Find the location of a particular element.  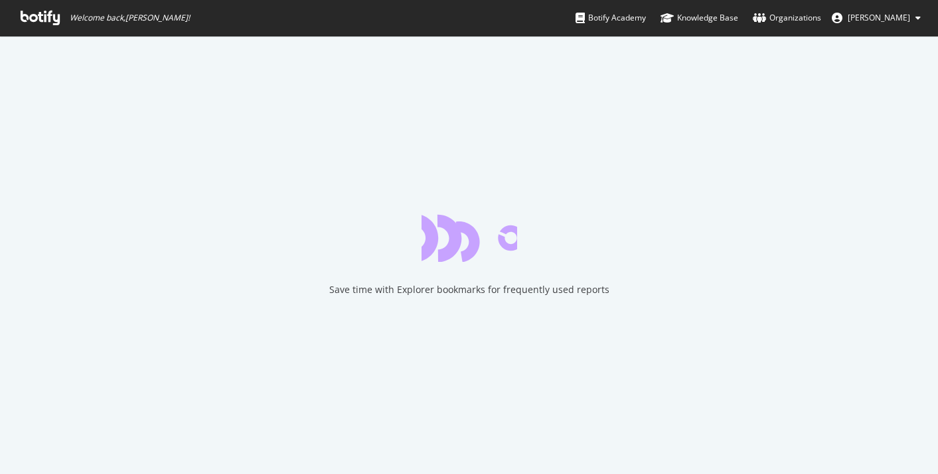

div: animation is located at coordinates (469, 238).